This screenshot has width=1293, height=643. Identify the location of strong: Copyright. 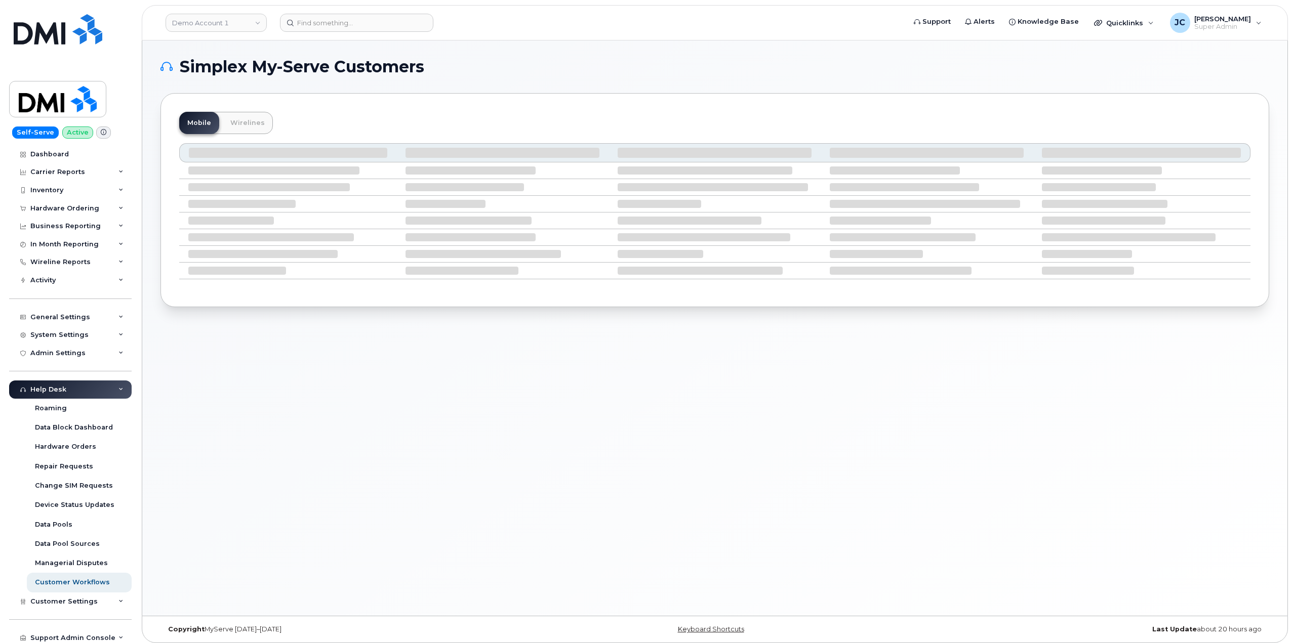
(186, 629).